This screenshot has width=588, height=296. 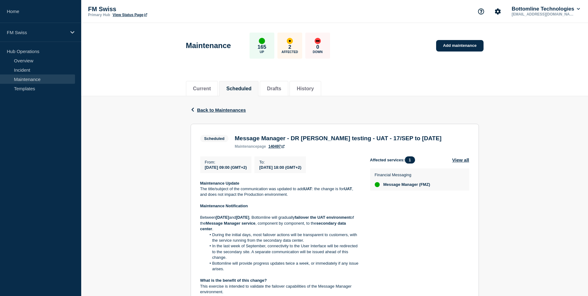 I want to click on button: Bottomline Technologies, so click(x=546, y=9).